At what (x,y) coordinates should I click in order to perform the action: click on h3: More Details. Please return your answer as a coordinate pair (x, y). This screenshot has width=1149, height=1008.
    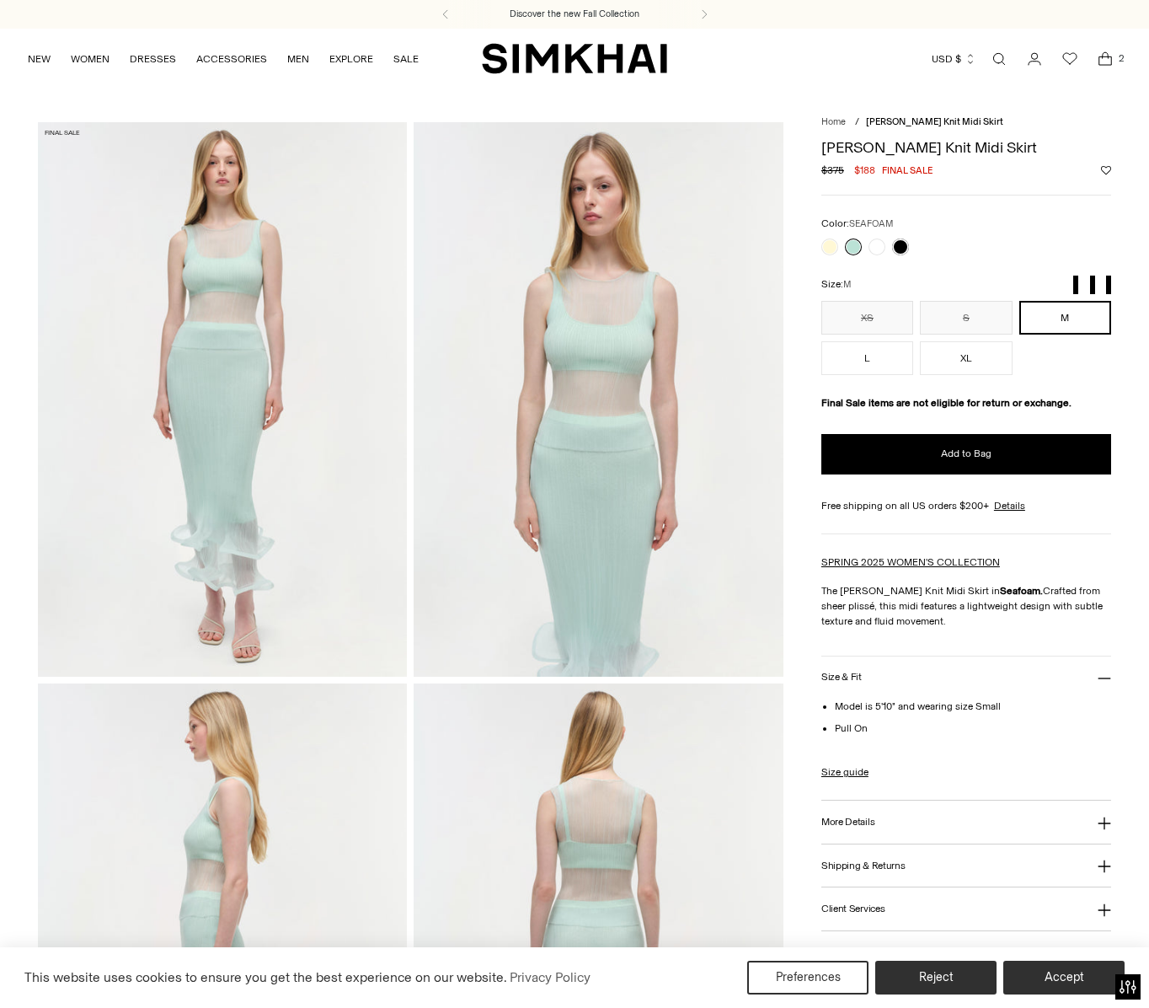
    Looking at the image, I should click on (848, 821).